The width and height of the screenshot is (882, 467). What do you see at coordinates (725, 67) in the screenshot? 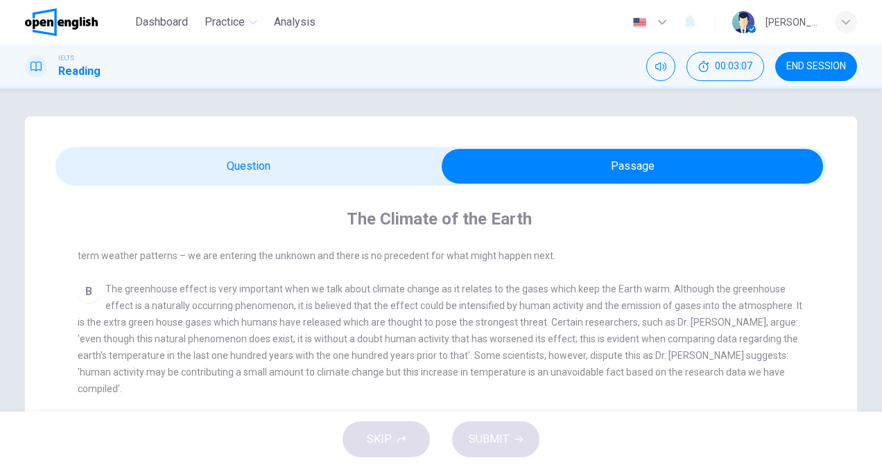
I see `button: 00:03:07` at bounding box center [725, 67].